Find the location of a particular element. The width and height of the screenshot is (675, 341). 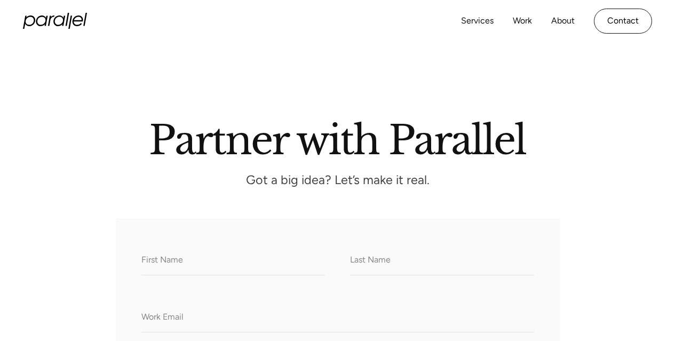

a: home is located at coordinates (55, 21).